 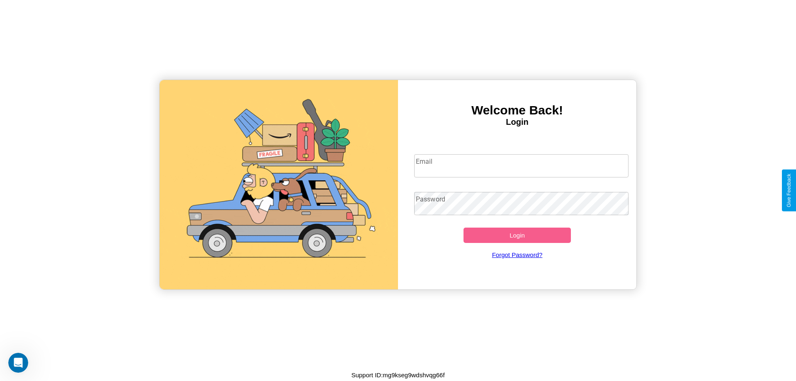 What do you see at coordinates (789, 190) in the screenshot?
I see `div: Give Feedback` at bounding box center [789, 190].